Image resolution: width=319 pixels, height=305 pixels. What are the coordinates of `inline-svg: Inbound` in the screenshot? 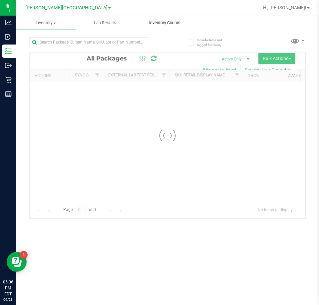 It's located at (8, 37).